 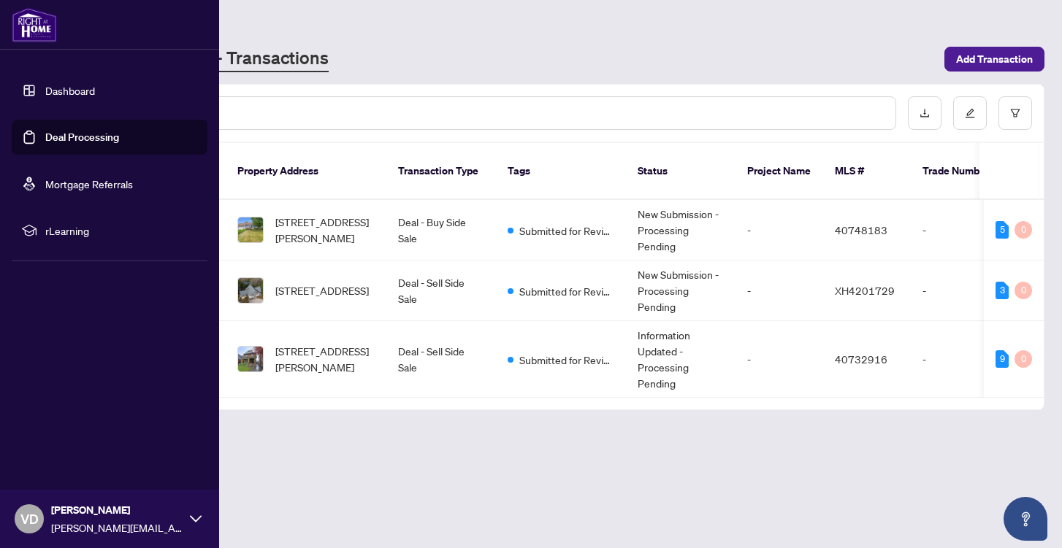 What do you see at coordinates (994, 59) in the screenshot?
I see `span: Add Transaction` at bounding box center [994, 59].